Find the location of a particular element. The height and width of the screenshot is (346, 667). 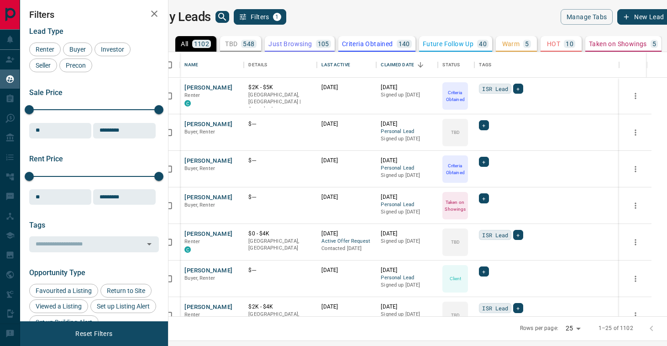

button: Sort is located at coordinates (421, 65).